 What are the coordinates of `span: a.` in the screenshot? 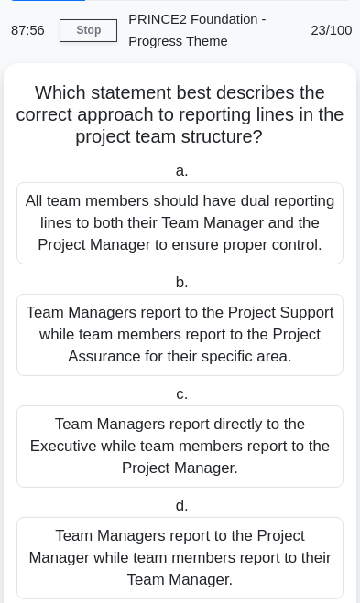 It's located at (182, 170).